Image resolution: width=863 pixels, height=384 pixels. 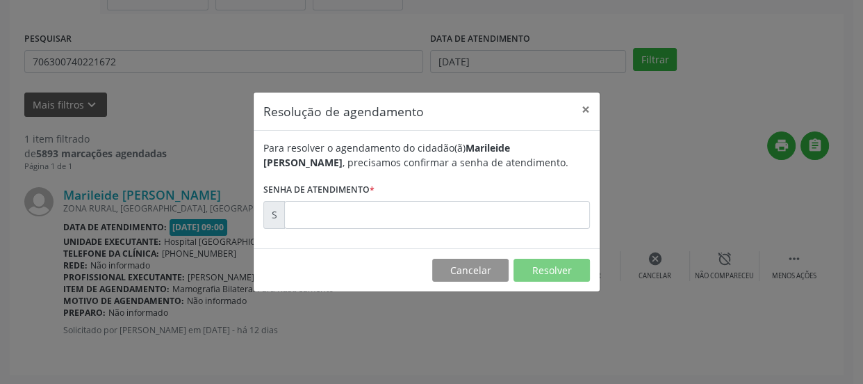 I want to click on div: Para resolver o agendamento do cidadão(ã) , precisamos confirmar a senha de atendimento., so click(x=427, y=155).